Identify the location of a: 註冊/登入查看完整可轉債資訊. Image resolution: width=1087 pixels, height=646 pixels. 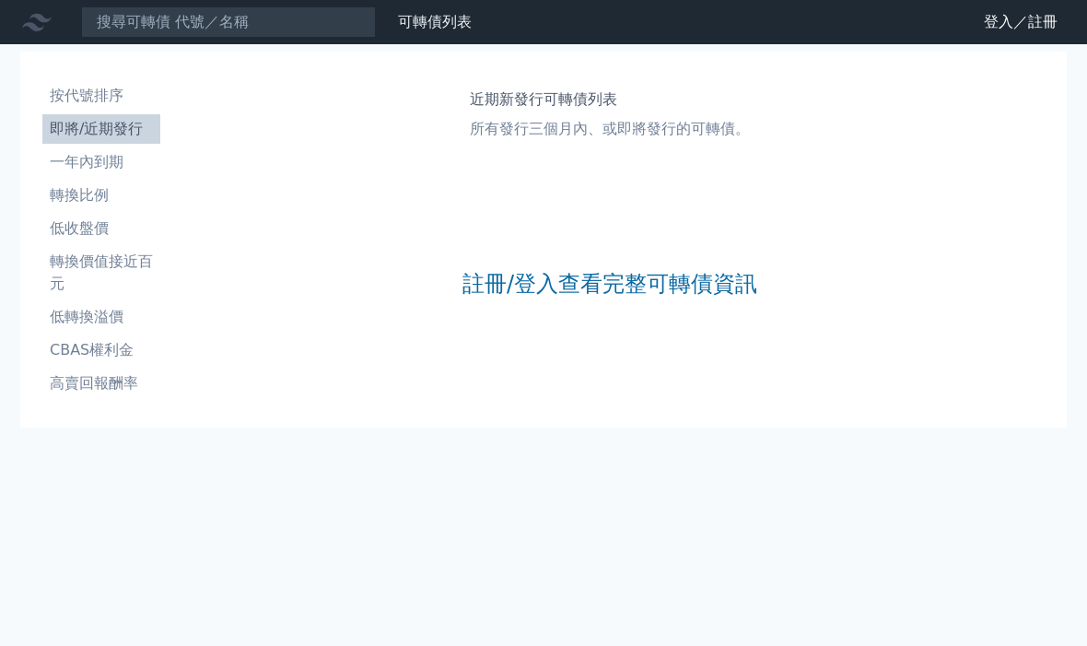
(610, 284).